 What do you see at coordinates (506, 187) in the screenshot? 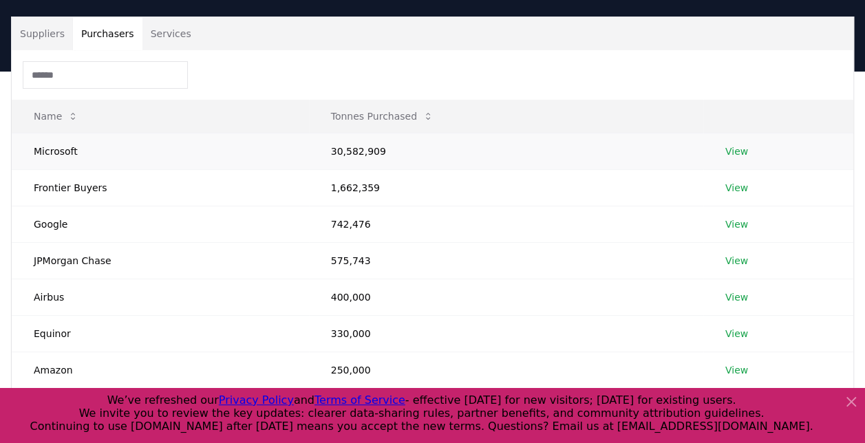
I see `td: 1,662,359` at bounding box center [506, 187].